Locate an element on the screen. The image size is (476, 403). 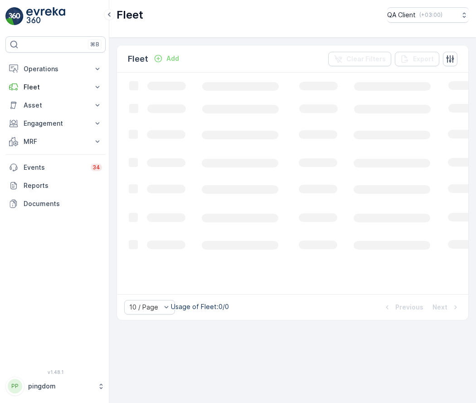
p: Export is located at coordinates (424, 59).